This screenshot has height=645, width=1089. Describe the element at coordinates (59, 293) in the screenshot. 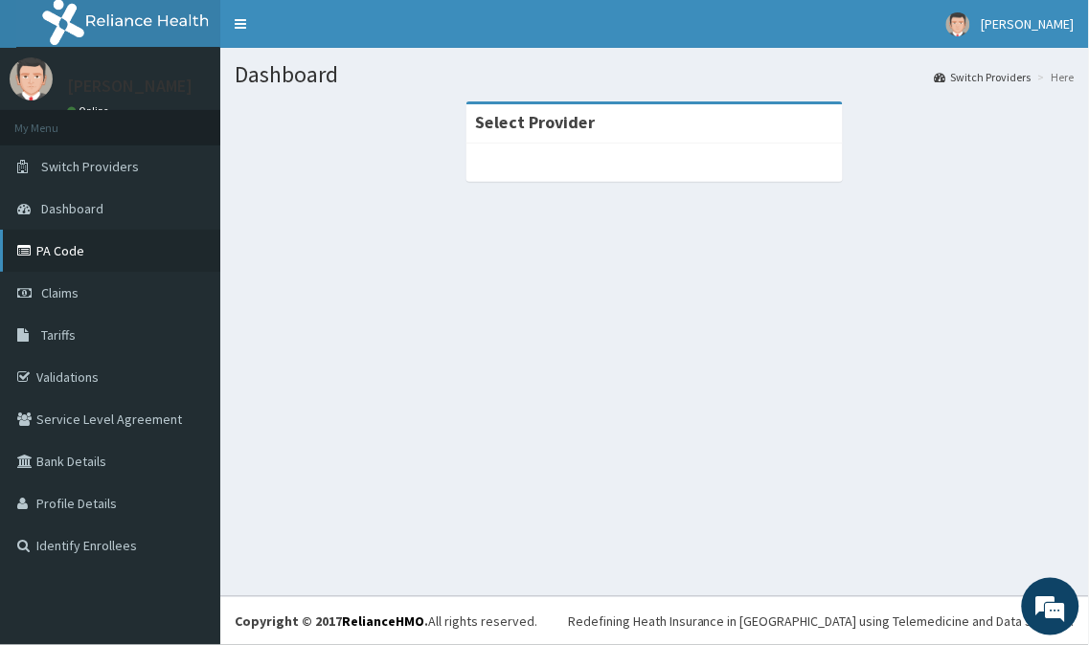

I see `span: Claims` at that location.